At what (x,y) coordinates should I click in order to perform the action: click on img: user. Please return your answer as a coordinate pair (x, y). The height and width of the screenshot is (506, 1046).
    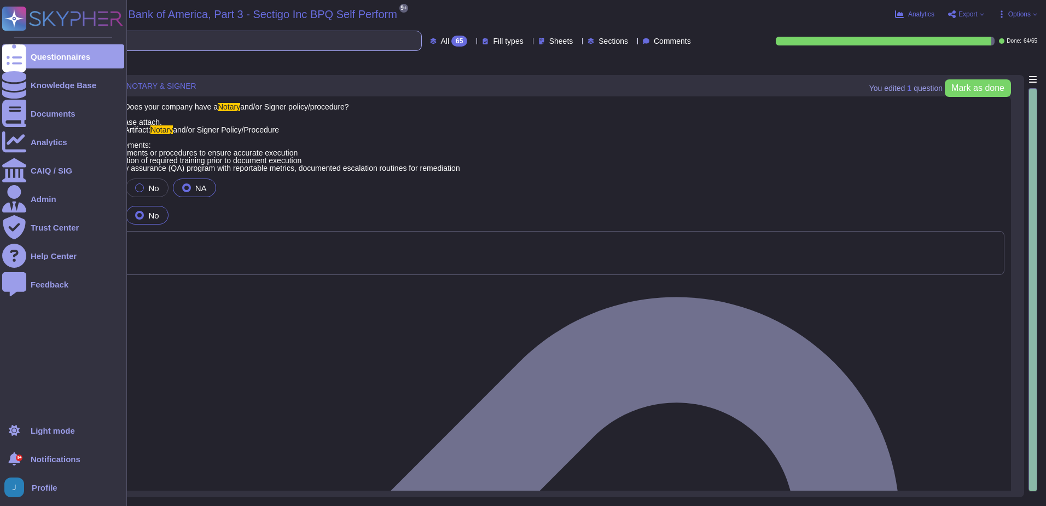
    Looking at the image, I should click on (14, 487).